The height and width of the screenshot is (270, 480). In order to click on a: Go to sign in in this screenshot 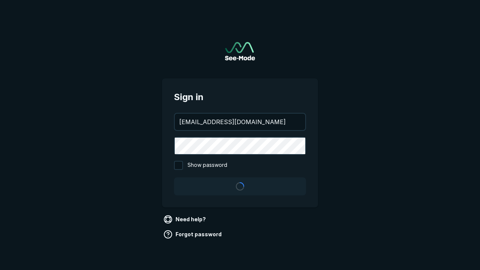, I will do `click(240, 51)`.